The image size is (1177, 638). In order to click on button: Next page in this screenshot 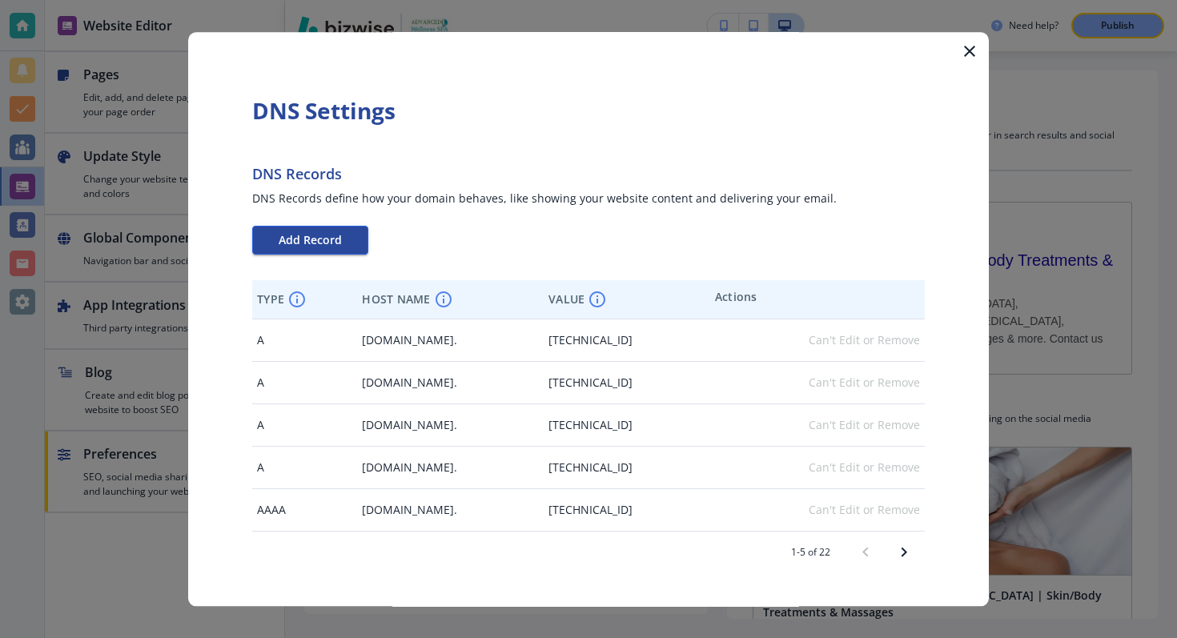, I will do `click(904, 553)`.